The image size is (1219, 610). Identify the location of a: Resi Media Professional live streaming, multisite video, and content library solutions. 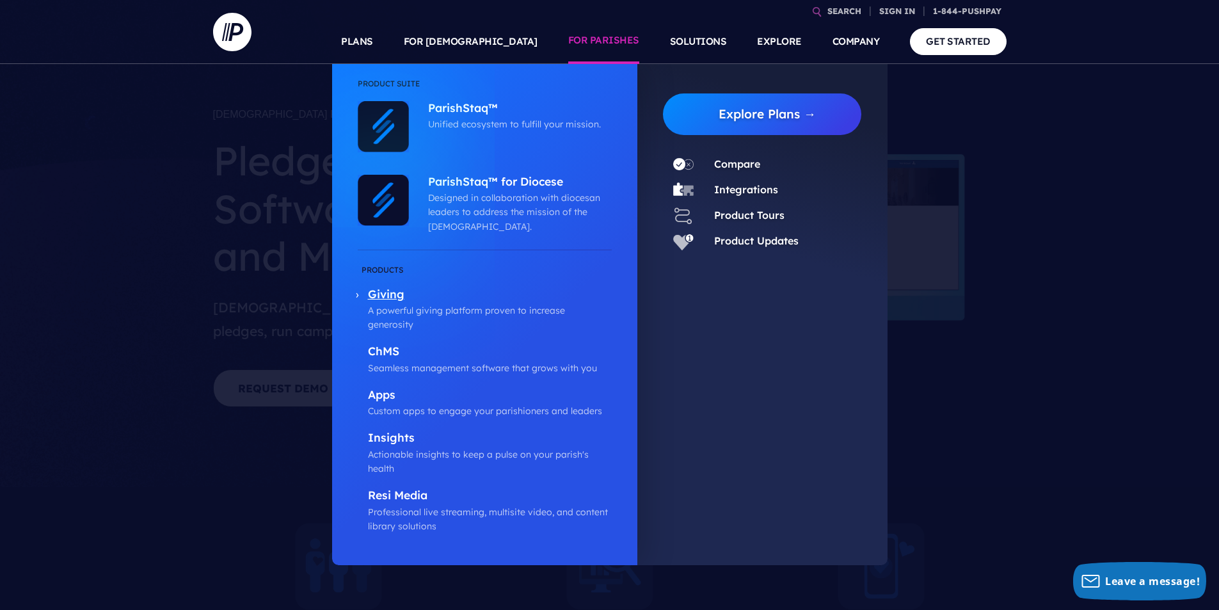
(484, 511).